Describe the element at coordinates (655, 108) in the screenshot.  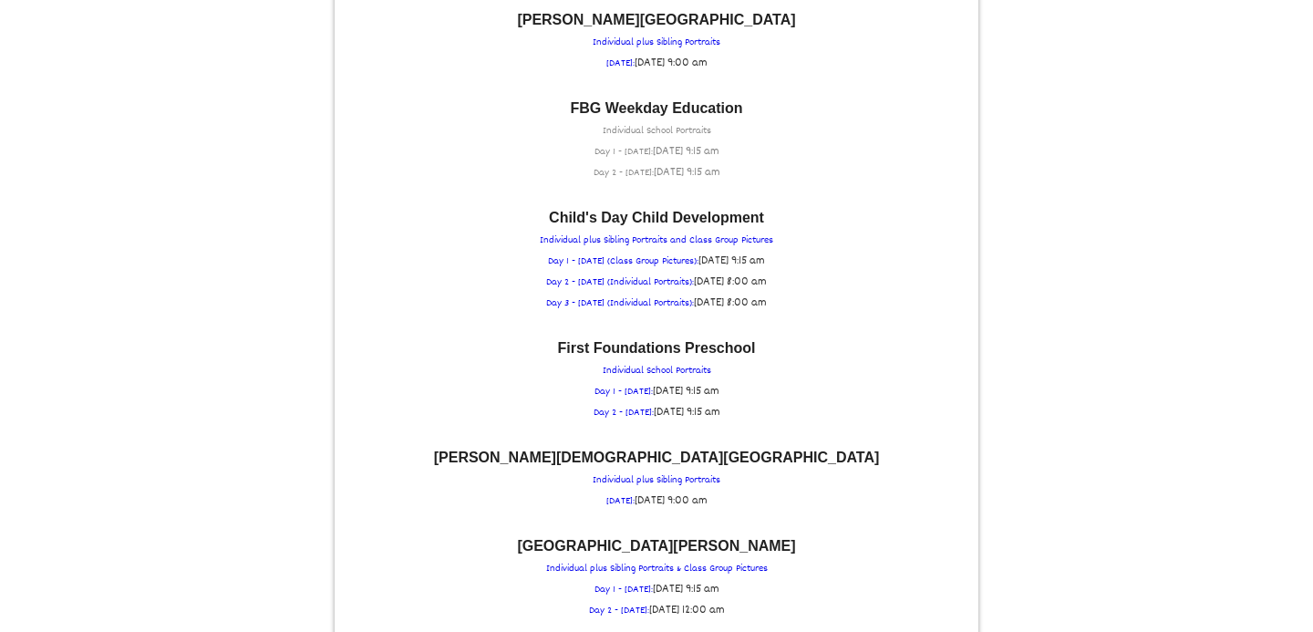
I see `font: FBG Weekday Education` at that location.